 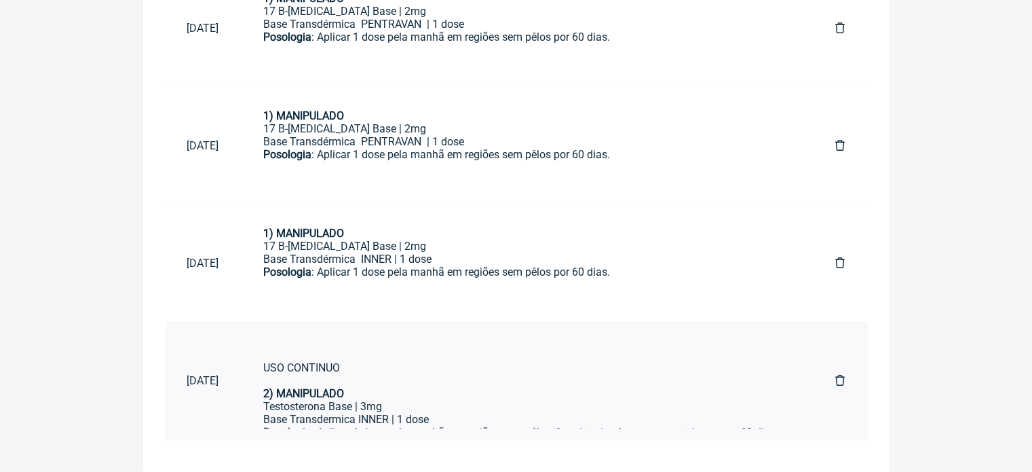 What do you see at coordinates (527, 406) in the screenshot?
I see `div: Testosterona Base | 3mg` at bounding box center [527, 406].